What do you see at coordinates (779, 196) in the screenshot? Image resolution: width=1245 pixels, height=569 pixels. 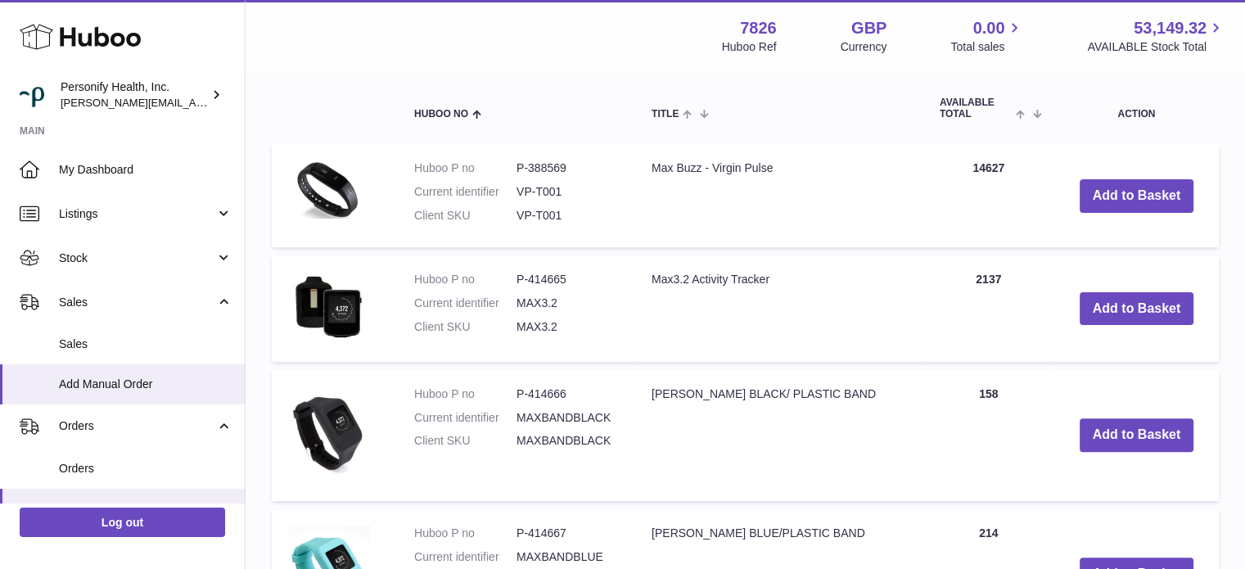 I see `td: Max Buzz - Virgin Pulse` at bounding box center [779, 196].